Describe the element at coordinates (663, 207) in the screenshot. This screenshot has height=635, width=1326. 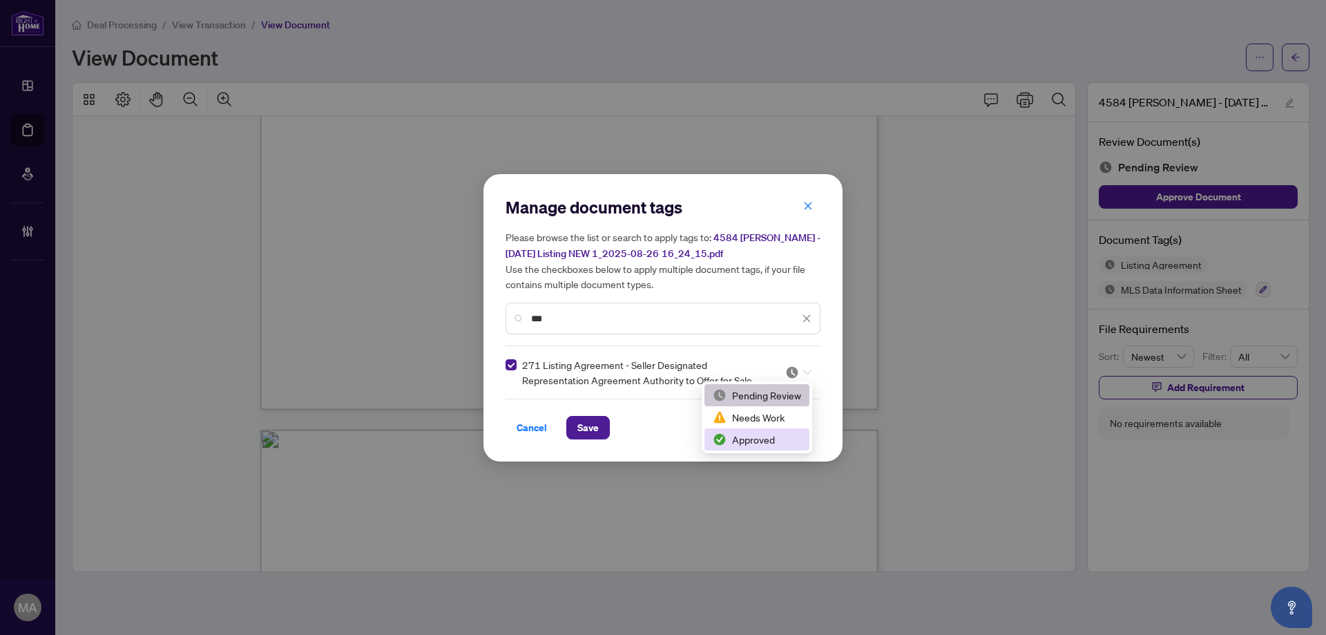
I see `h2: Manage document tags` at that location.